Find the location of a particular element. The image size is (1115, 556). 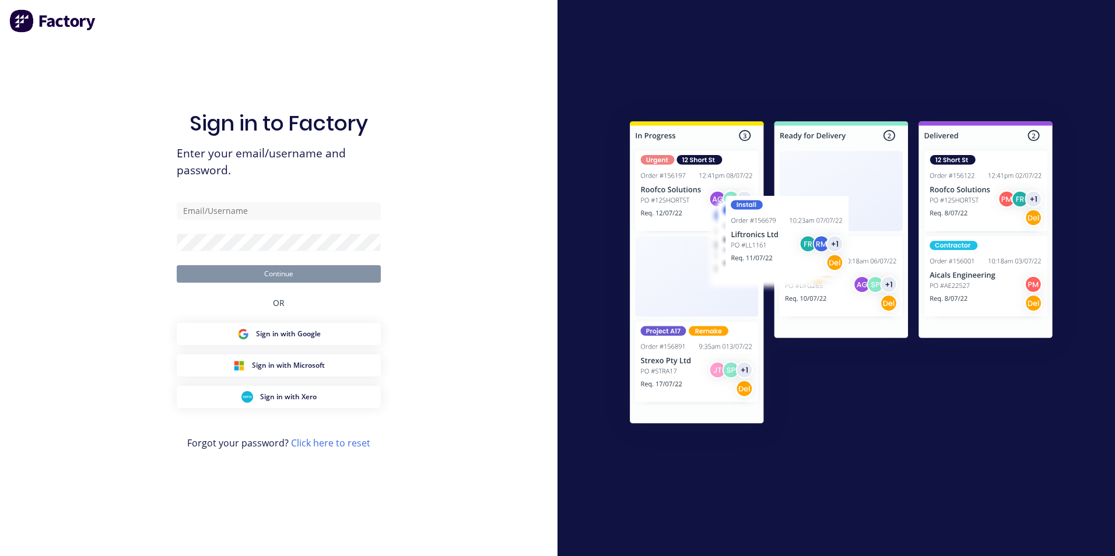

button: Microsoft Sign inSign in with Microsoft is located at coordinates (279, 366).